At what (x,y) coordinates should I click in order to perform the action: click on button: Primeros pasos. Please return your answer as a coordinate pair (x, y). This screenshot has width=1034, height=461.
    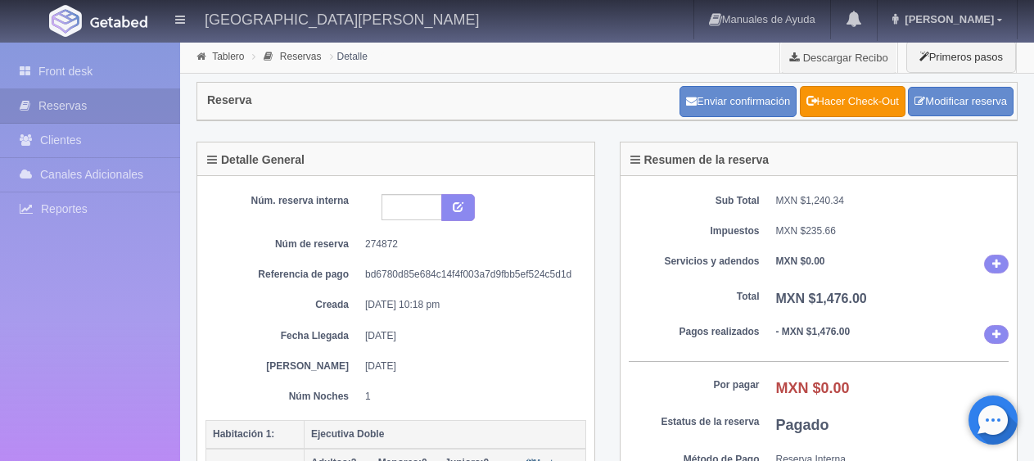
    Looking at the image, I should click on (961, 57).